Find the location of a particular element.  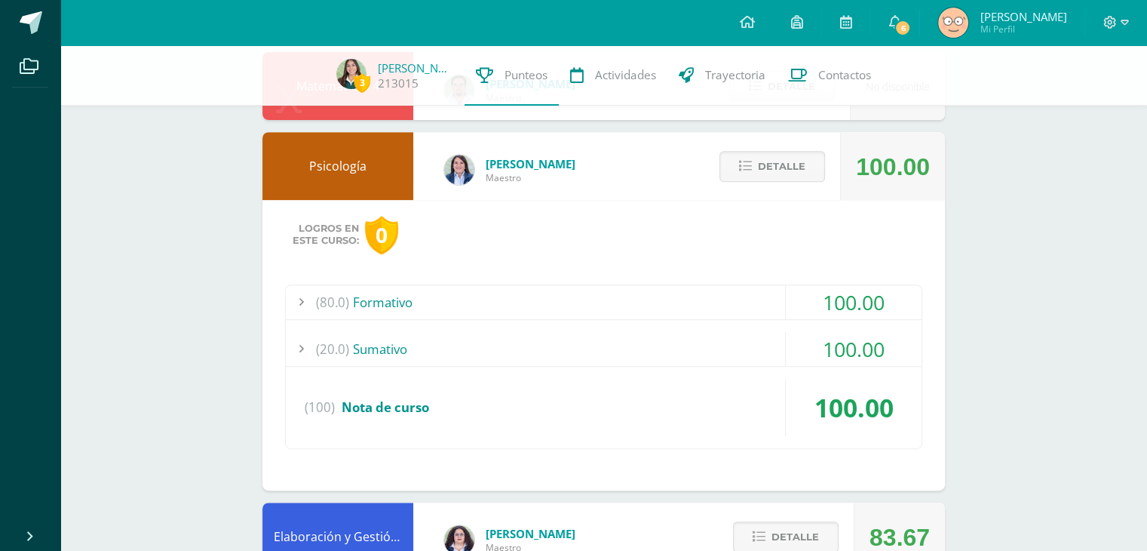

span: (80.0) is located at coordinates (333, 302).